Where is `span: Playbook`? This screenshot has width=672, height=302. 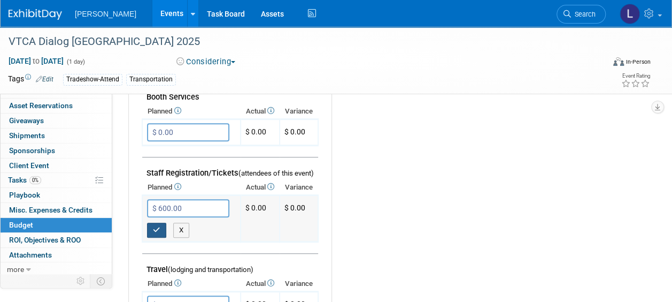
span: Playbook is located at coordinates (25, 195).